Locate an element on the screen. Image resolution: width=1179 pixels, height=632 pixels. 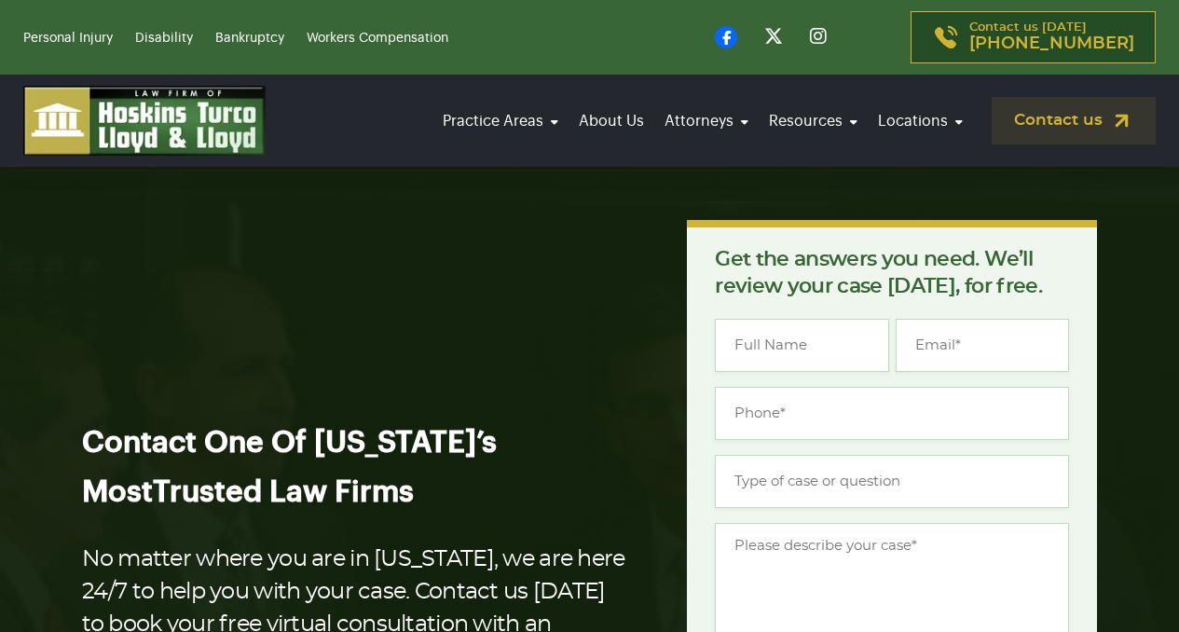
a: Practice Areas is located at coordinates (501, 121).